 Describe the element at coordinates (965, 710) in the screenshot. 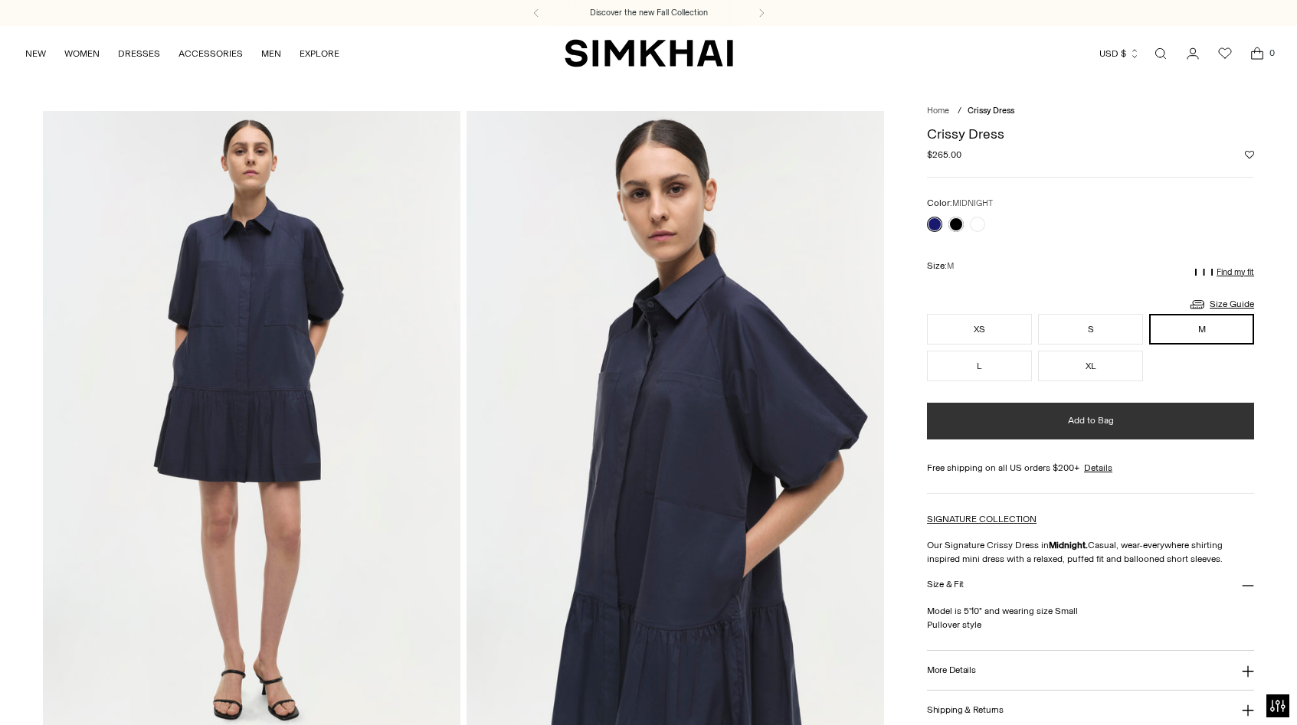

I see `h3: Shipping & Returns` at that location.